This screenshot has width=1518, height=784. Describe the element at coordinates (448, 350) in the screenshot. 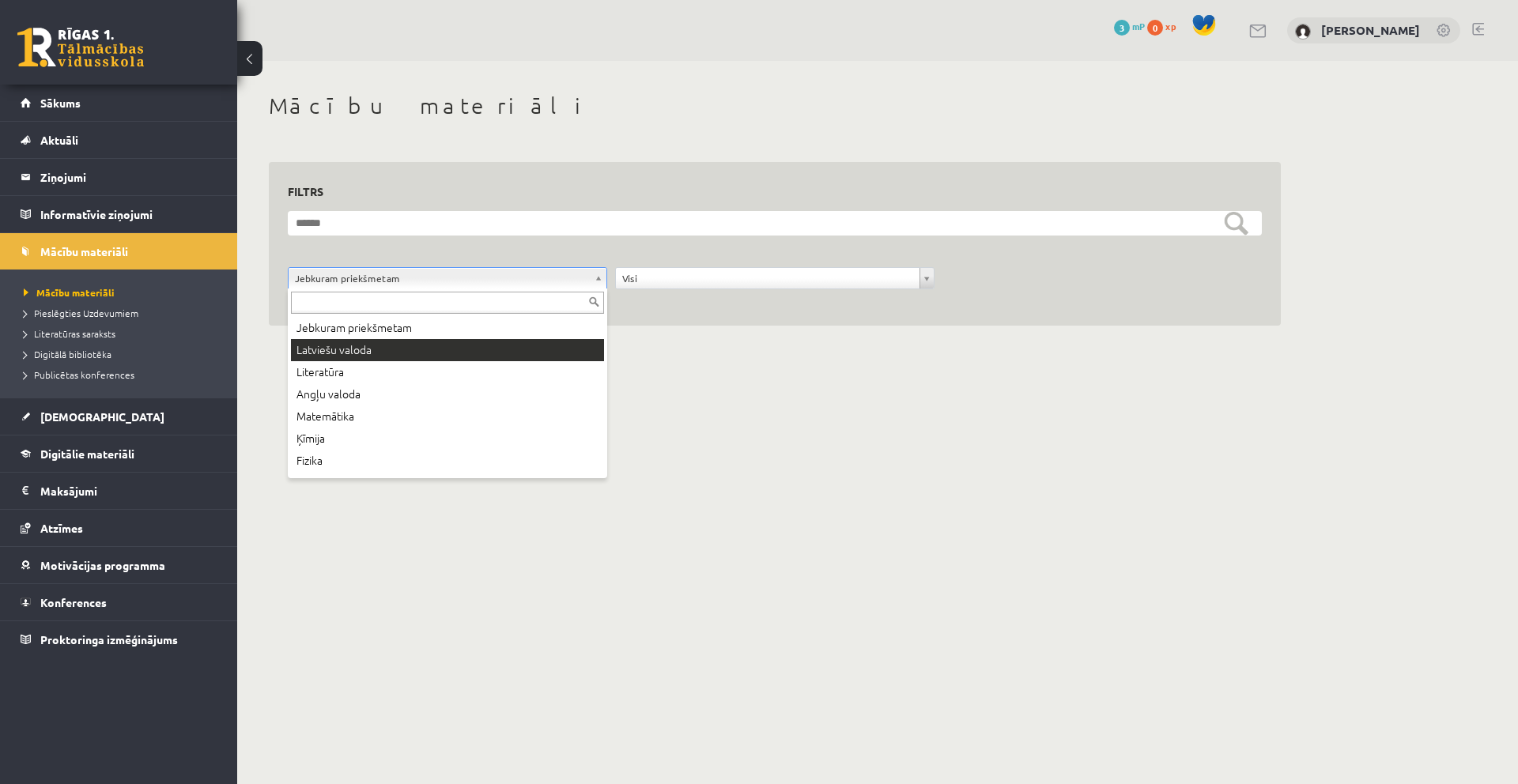

I see `div: Latviešu valoda` at that location.